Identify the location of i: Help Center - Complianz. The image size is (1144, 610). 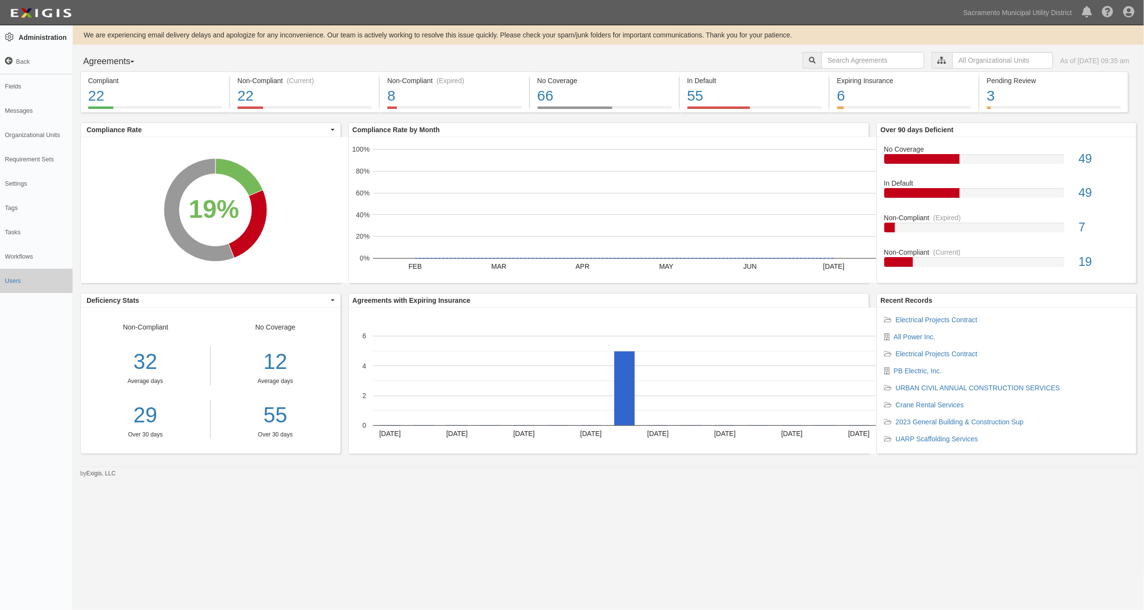
(1107, 13).